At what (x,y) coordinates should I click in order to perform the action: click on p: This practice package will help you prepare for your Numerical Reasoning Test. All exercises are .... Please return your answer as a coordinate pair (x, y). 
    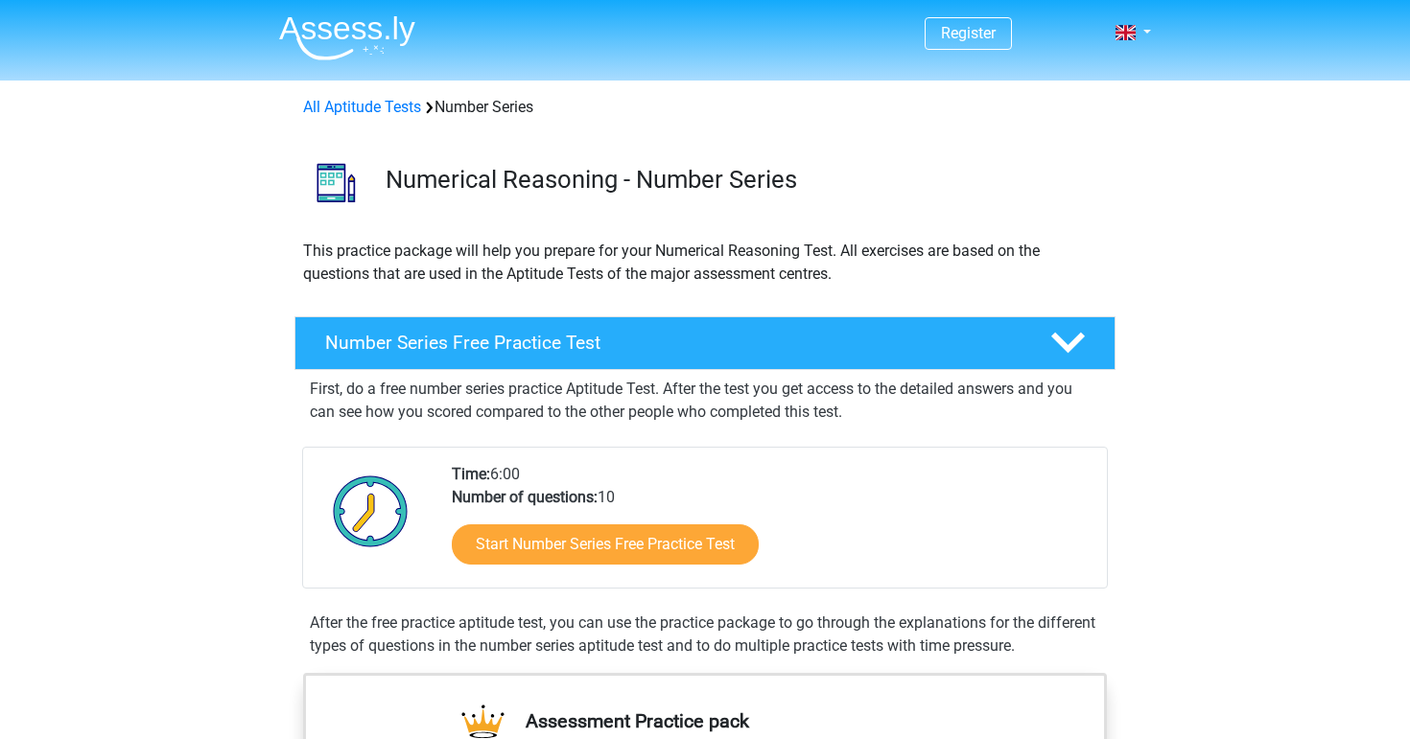
    Looking at the image, I should click on (705, 263).